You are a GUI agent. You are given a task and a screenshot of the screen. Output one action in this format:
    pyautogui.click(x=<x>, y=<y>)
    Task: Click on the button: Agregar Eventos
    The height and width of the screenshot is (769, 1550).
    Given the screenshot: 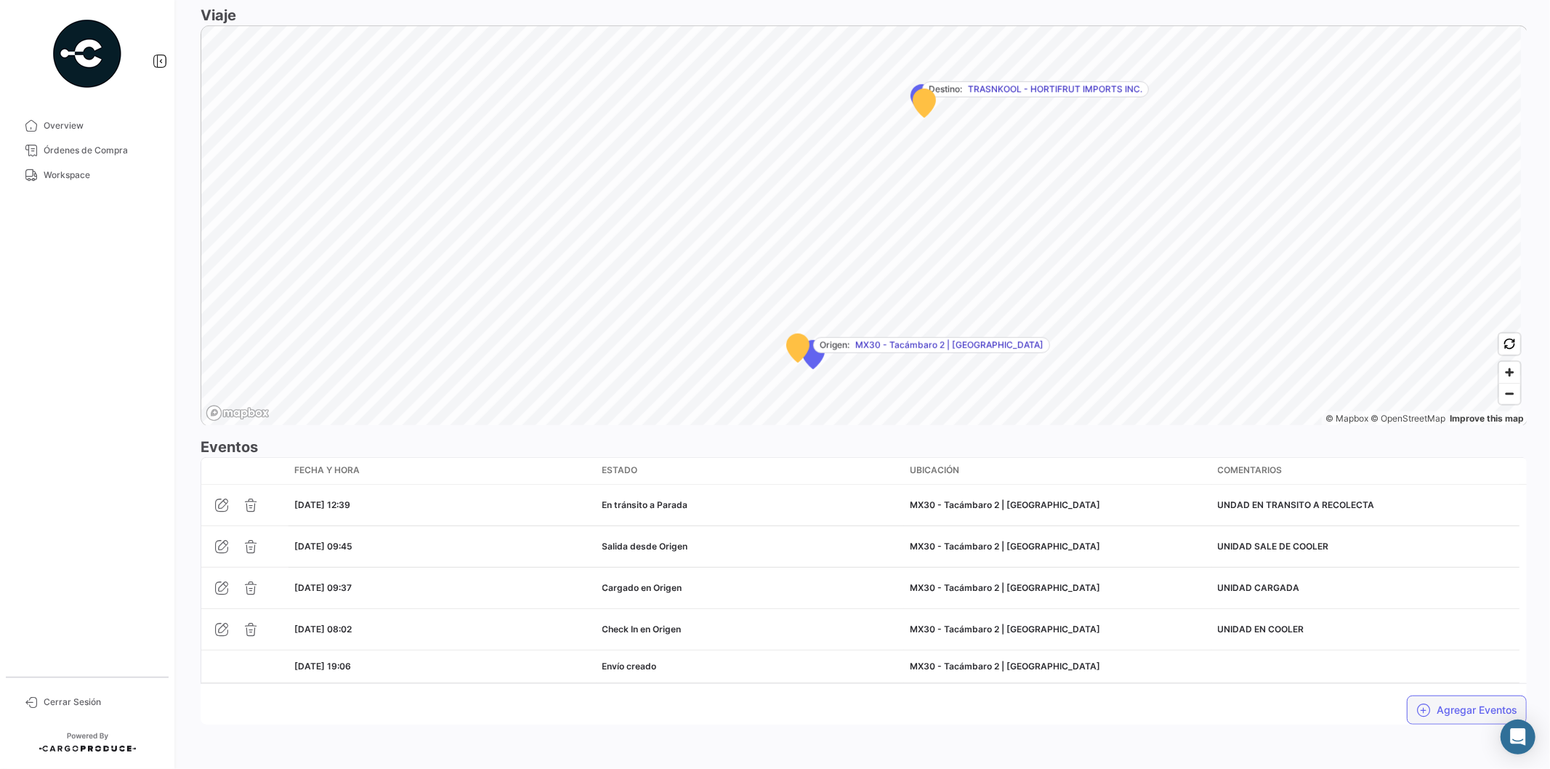 What is the action you would take?
    pyautogui.click(x=1466, y=710)
    